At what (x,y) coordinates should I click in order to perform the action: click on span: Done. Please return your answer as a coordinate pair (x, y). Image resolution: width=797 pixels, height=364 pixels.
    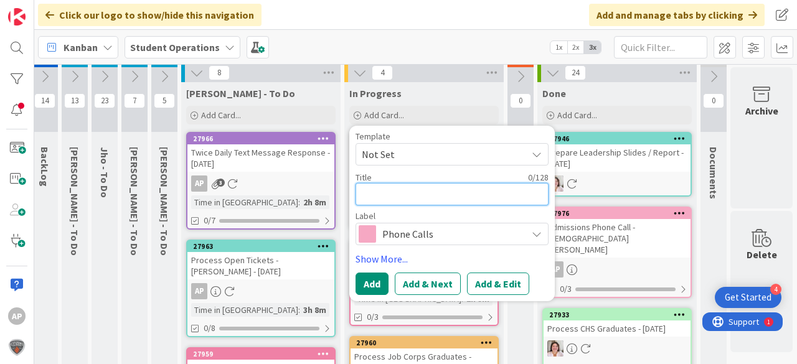
    Looking at the image, I should click on (555, 93).